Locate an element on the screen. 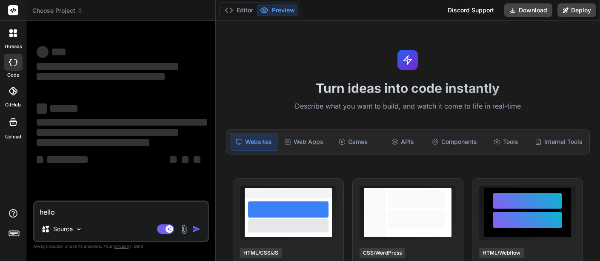 This screenshot has height=261, width=600. label: threads is located at coordinates (13, 46).